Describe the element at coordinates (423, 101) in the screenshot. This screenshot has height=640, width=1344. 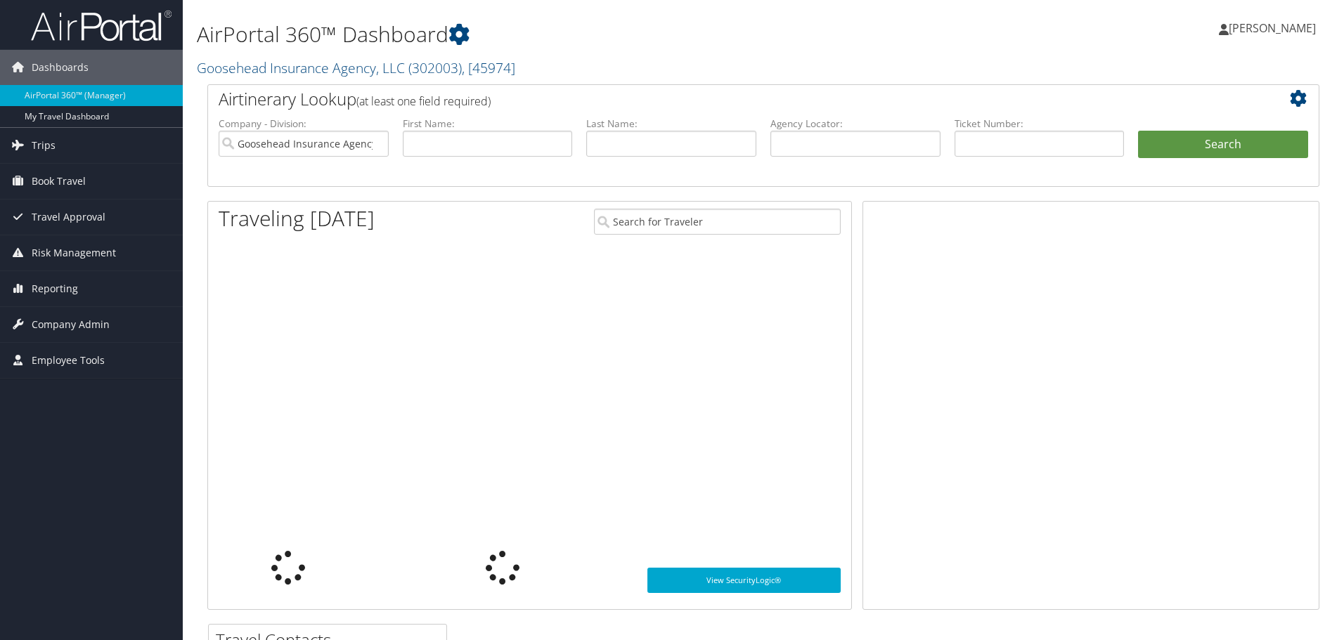
I see `span: (at least one field required)` at that location.